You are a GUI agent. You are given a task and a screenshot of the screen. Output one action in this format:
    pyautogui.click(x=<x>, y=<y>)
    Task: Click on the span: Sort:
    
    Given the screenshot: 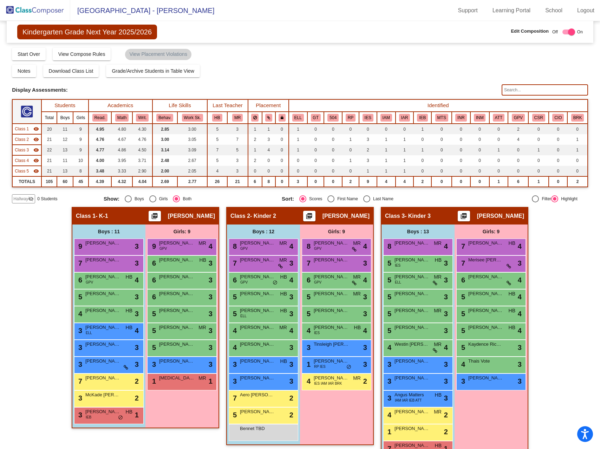 What is the action you would take?
    pyautogui.click(x=288, y=199)
    